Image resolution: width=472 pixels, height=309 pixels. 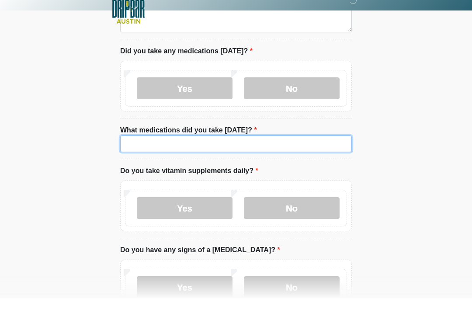 What do you see at coordinates (189, 182) in the screenshot?
I see `label: Do you take vitamin supplements daily?` at bounding box center [189, 182].